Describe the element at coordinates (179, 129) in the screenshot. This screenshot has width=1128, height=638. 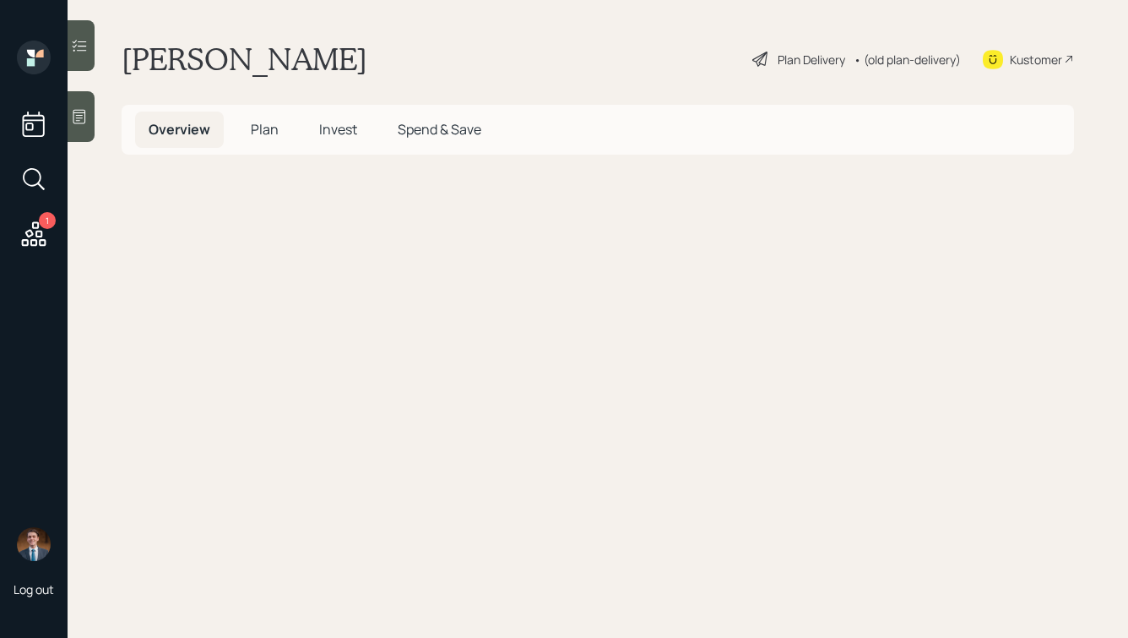
I see `span: Overview` at that location.